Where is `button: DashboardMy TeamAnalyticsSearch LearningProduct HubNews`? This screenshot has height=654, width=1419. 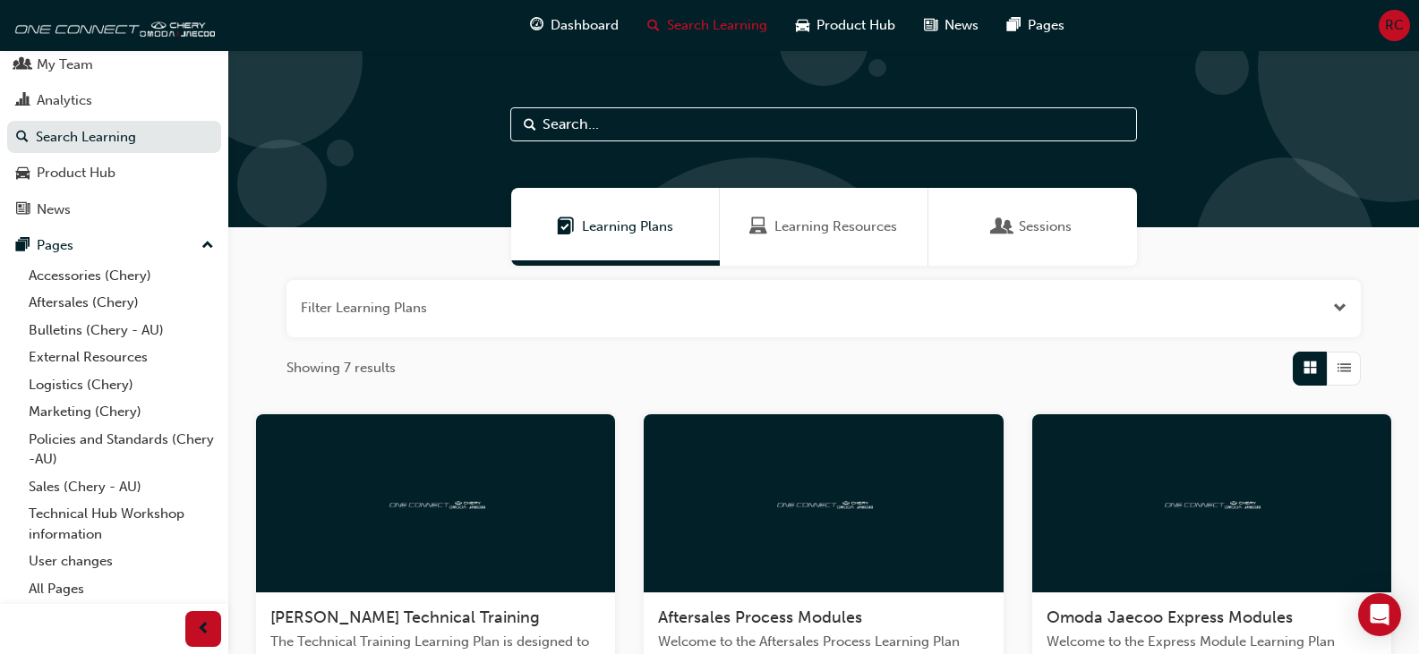 button: DashboardMy TeamAnalyticsSearch LearningProduct HubNews is located at coordinates (114, 118).